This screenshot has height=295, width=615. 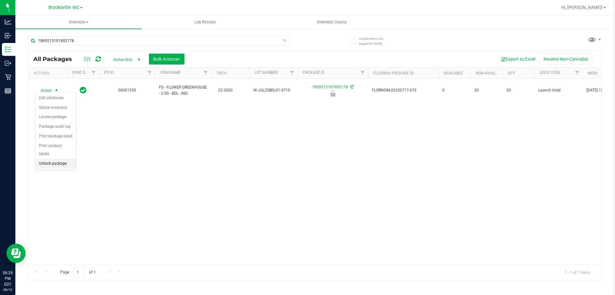 I want to click on a: Flourish Package ID, so click(x=394, y=73).